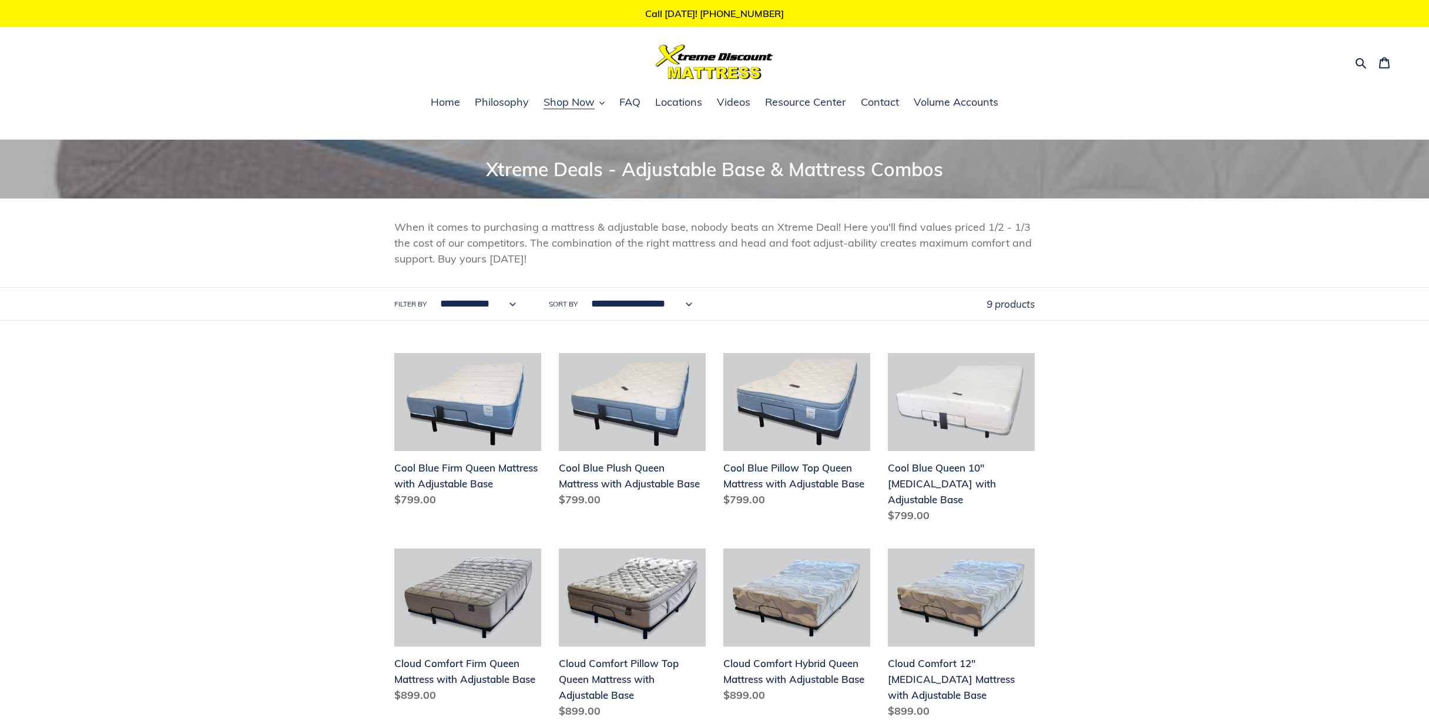 The image size is (1429, 727). Describe the element at coordinates (879, 102) in the screenshot. I see `span: Contact` at that location.